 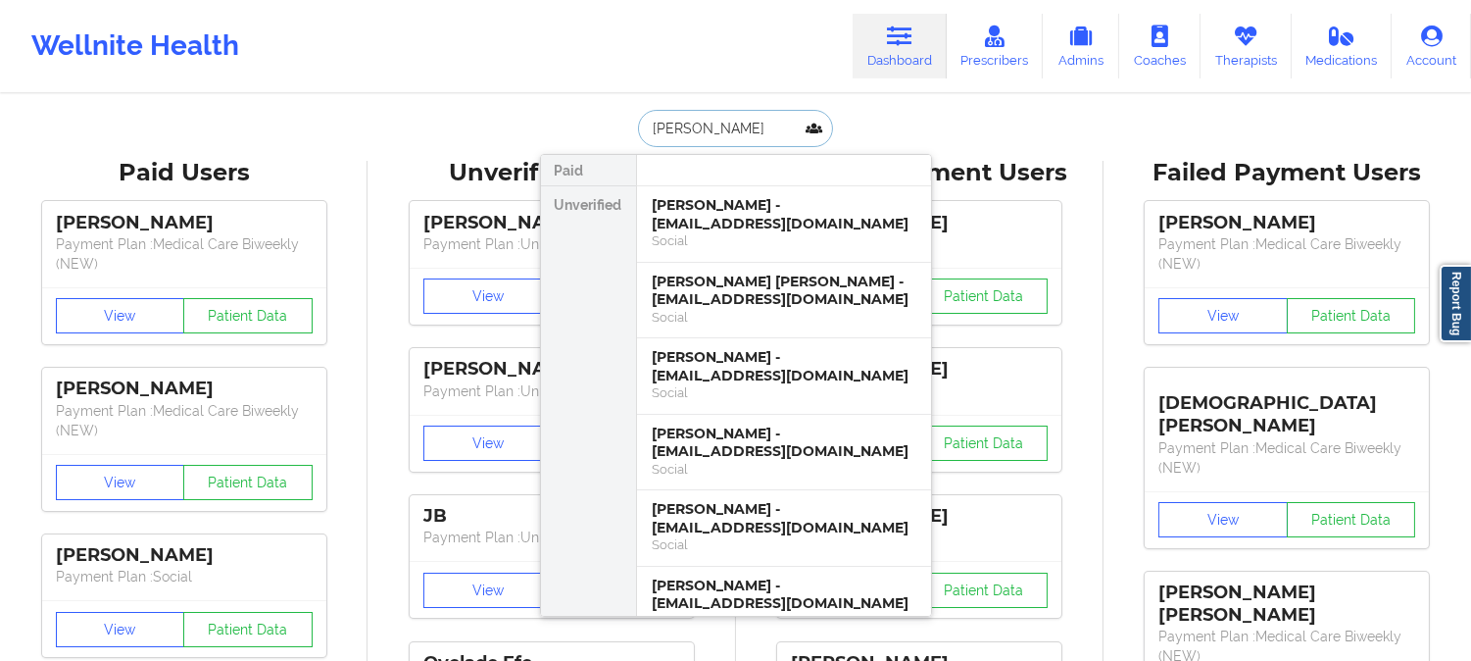 What do you see at coordinates (1456, 303) in the screenshot?
I see `a: Report Bug` at bounding box center [1456, 303].